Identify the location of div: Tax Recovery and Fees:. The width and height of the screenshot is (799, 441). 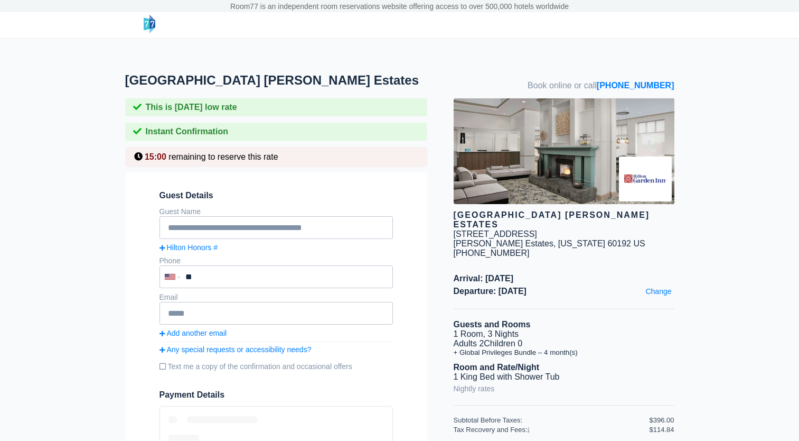
(551, 429).